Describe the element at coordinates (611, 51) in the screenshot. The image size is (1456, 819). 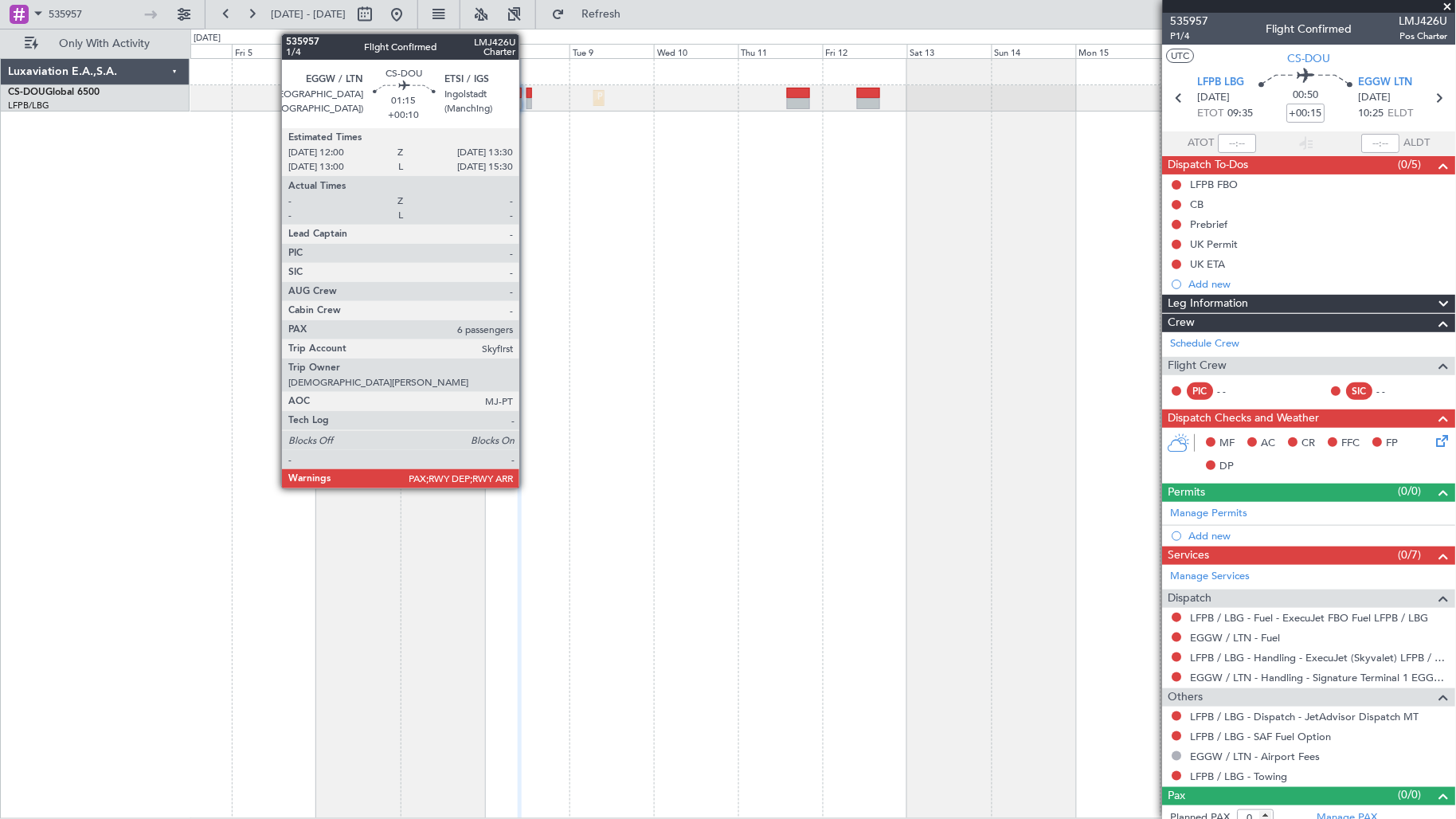
I see `div: Tue 9` at that location.